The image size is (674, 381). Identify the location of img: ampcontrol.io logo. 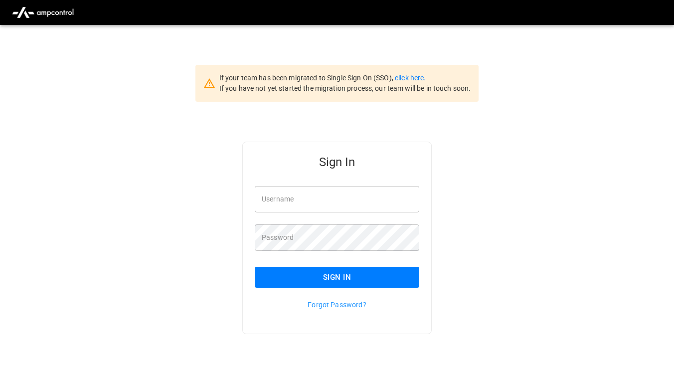
(43, 12).